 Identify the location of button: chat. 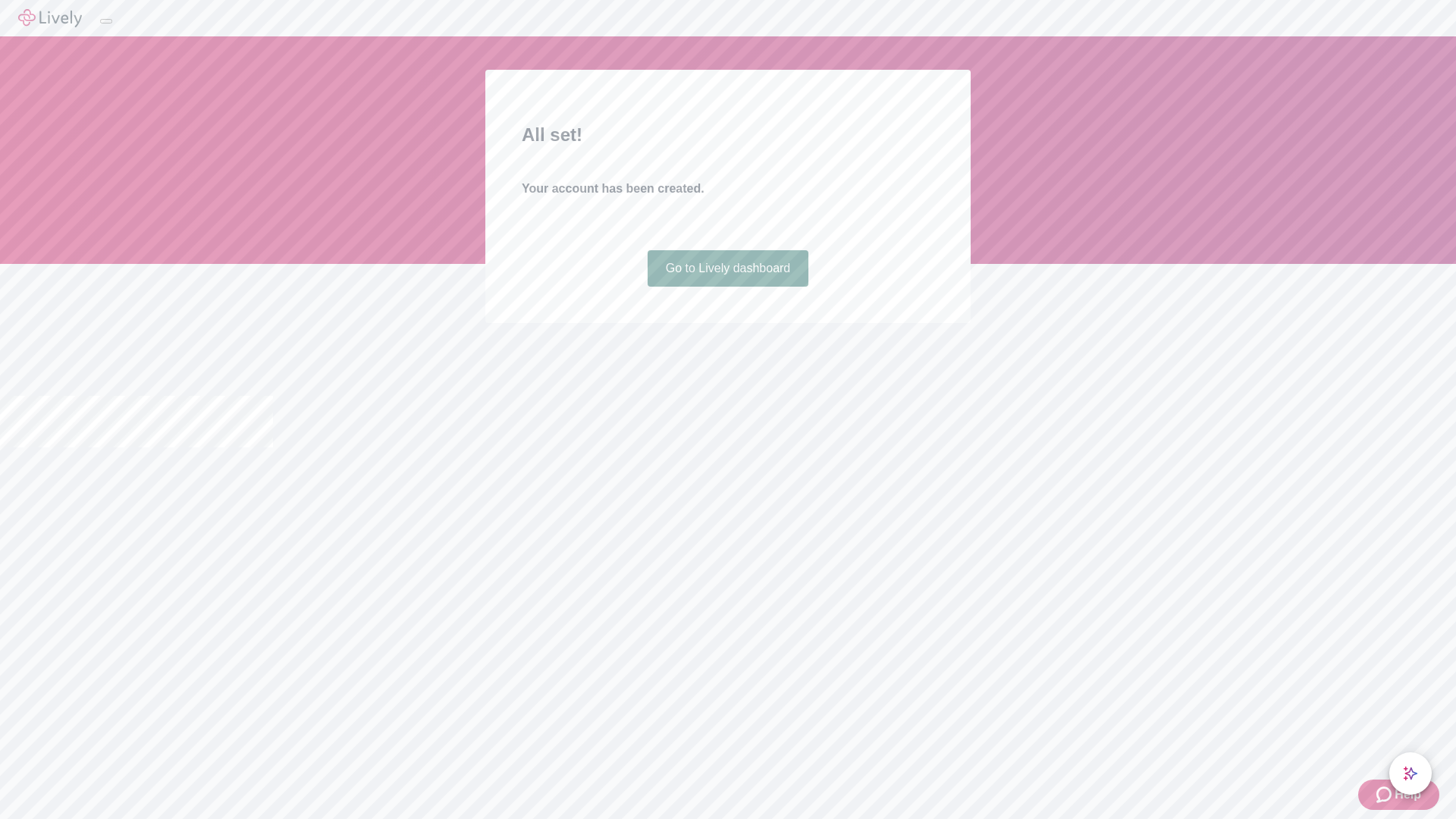
(1411, 774).